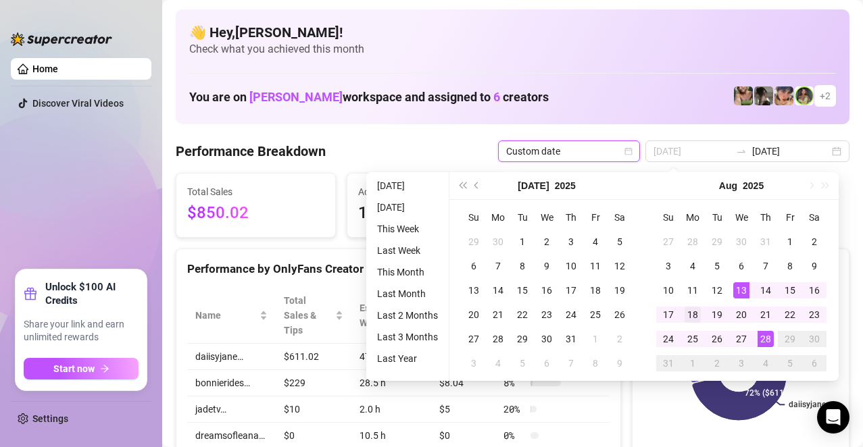 The height and width of the screenshot is (447, 863). What do you see at coordinates (569, 151) in the screenshot?
I see `span: Custom date` at bounding box center [569, 151].